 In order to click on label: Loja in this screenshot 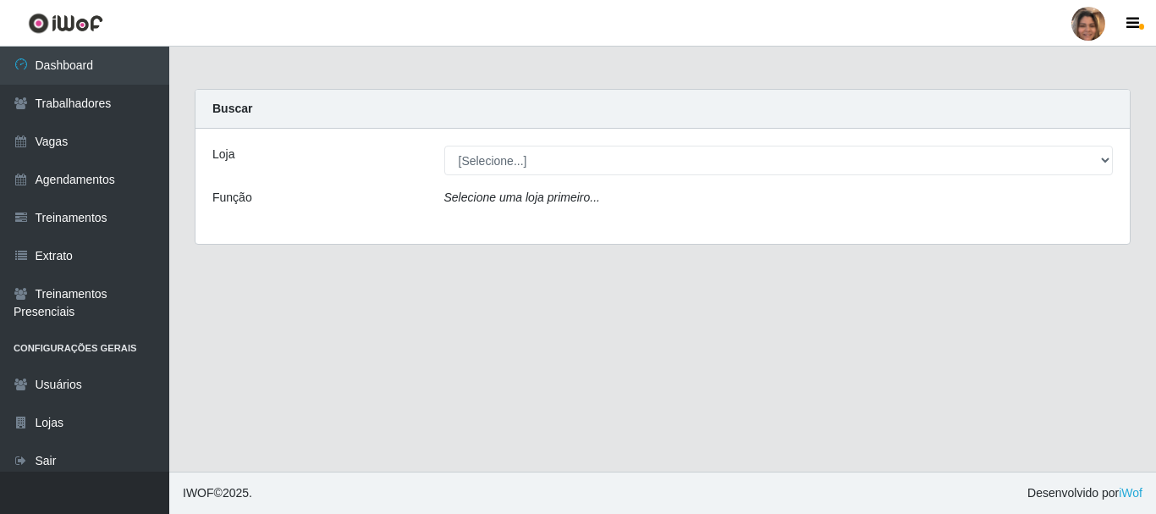, I will do `click(223, 154)`.